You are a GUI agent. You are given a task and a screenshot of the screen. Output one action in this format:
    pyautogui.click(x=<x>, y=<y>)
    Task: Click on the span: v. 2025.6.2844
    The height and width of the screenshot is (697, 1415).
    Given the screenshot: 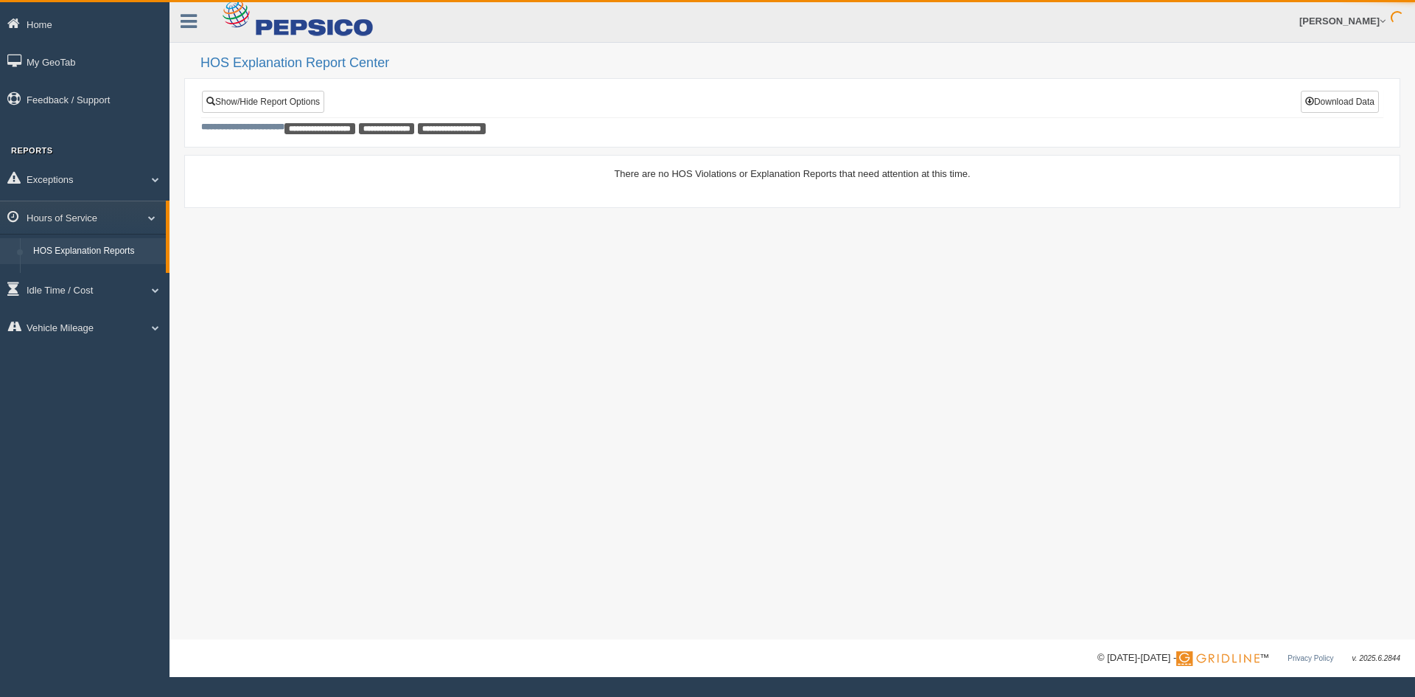 What is the action you would take?
    pyautogui.click(x=1376, y=657)
    